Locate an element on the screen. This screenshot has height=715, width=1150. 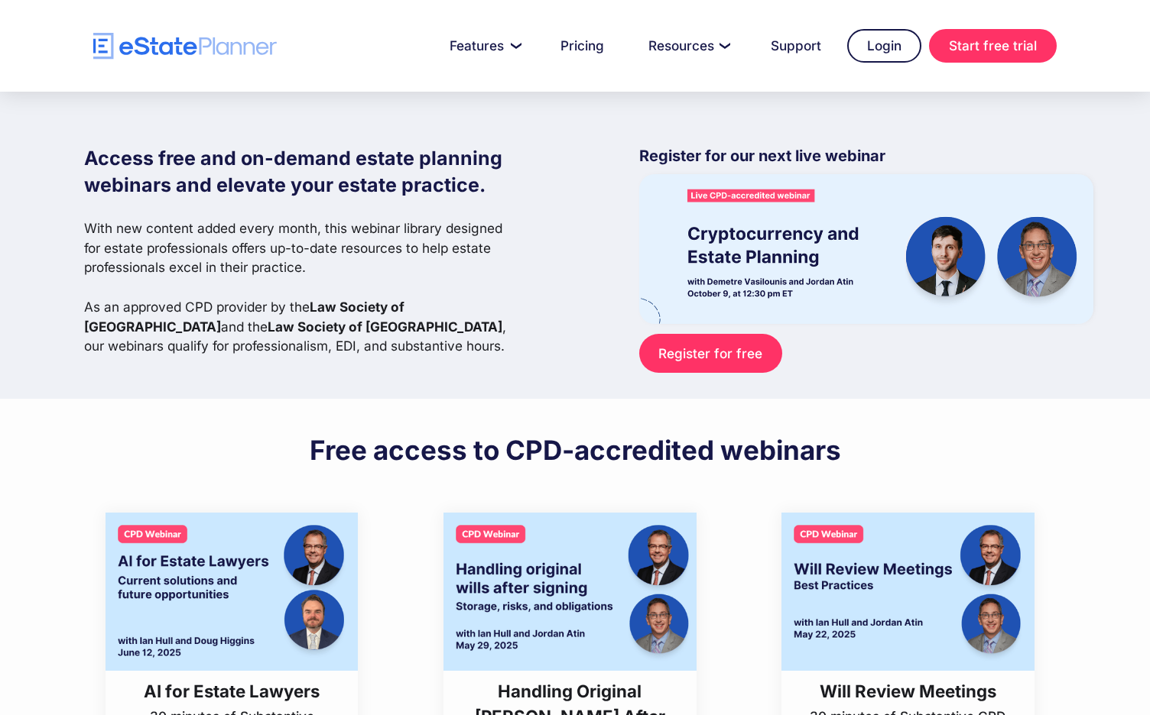
p: With new content added every month, this webinar library designed for estate professionals offers... is located at coordinates (301, 287).